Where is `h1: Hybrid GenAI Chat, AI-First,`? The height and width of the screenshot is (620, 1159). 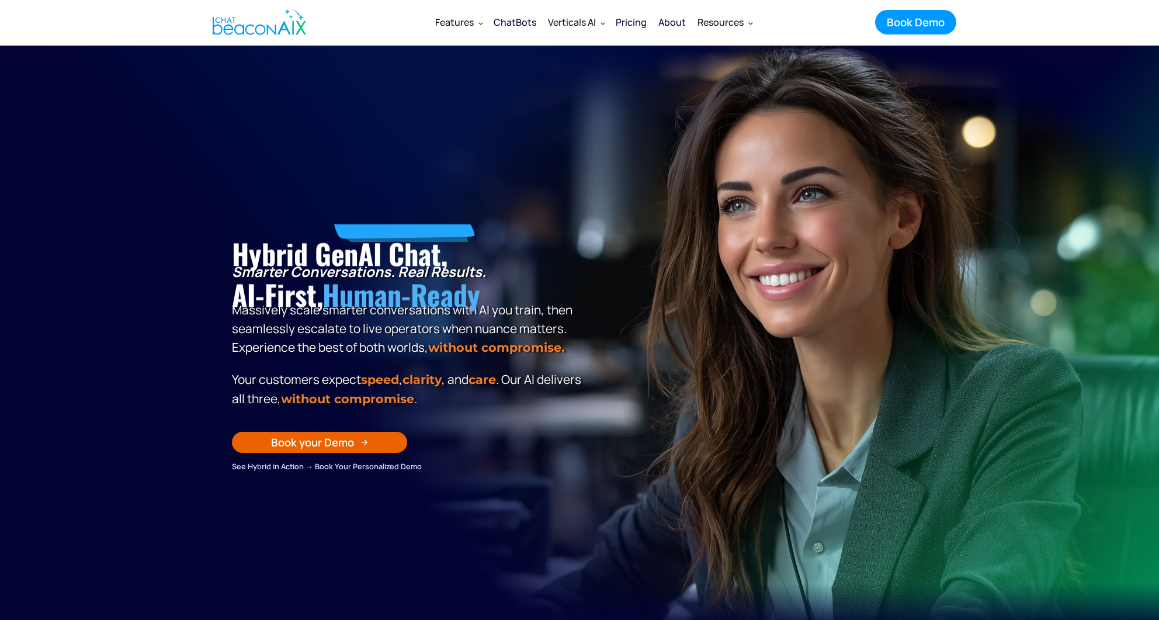
h1: Hybrid GenAI Chat, AI-First, is located at coordinates (409, 274).